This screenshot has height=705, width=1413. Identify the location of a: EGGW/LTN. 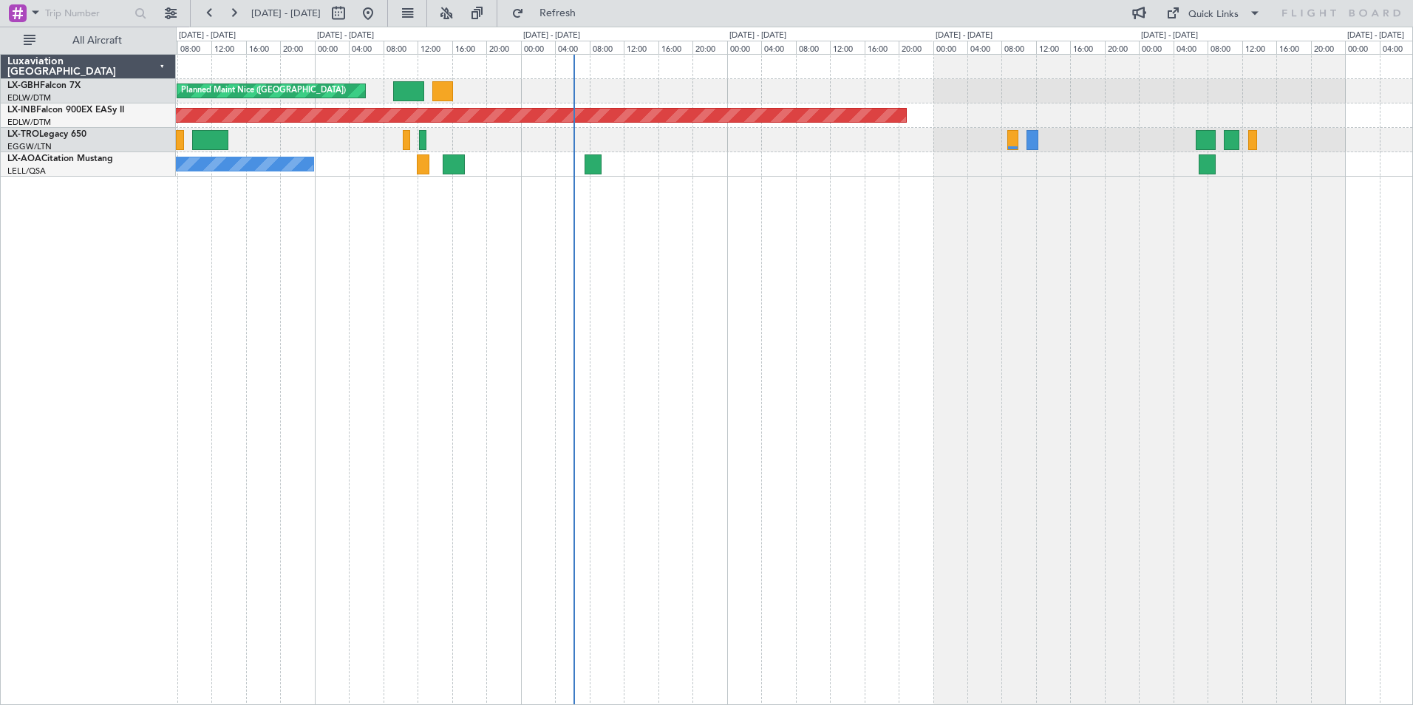
(30, 146).